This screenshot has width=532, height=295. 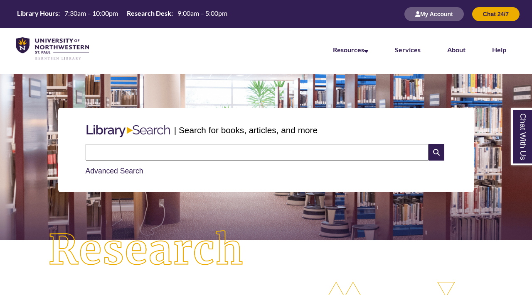 What do you see at coordinates (122, 14) in the screenshot?
I see `table: Hours Today` at bounding box center [122, 14].